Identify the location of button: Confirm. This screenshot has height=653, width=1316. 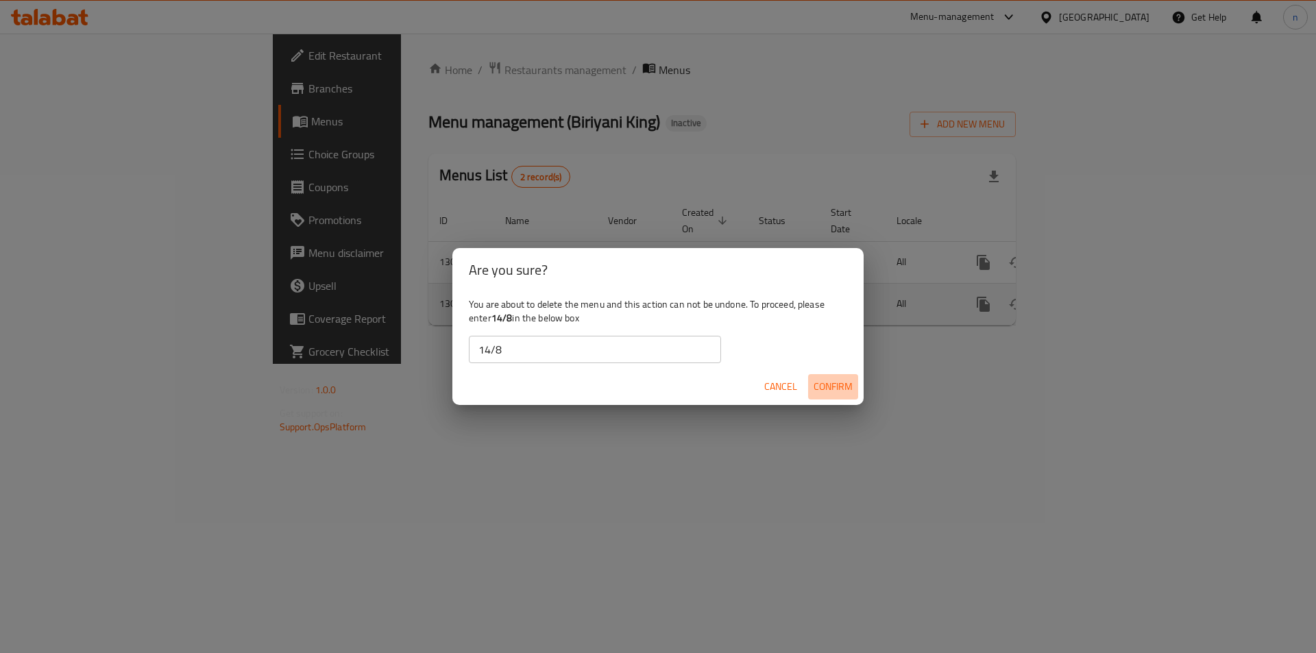
(833, 387).